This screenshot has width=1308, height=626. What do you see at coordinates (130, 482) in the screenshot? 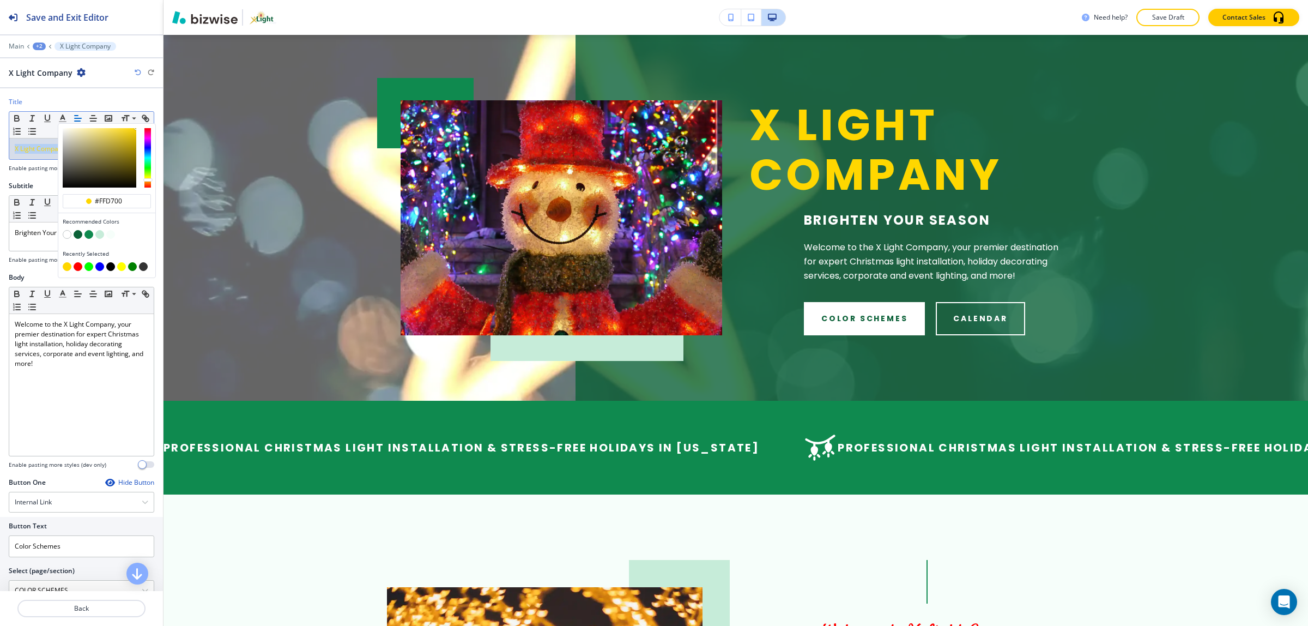
I see `div: Hide Button` at bounding box center [130, 482].